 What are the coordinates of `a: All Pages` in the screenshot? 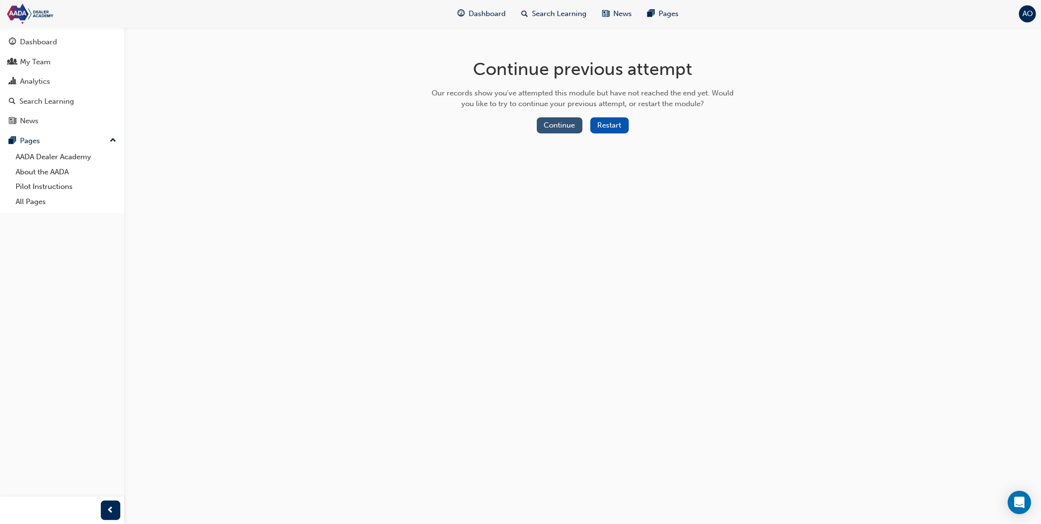 It's located at (66, 202).